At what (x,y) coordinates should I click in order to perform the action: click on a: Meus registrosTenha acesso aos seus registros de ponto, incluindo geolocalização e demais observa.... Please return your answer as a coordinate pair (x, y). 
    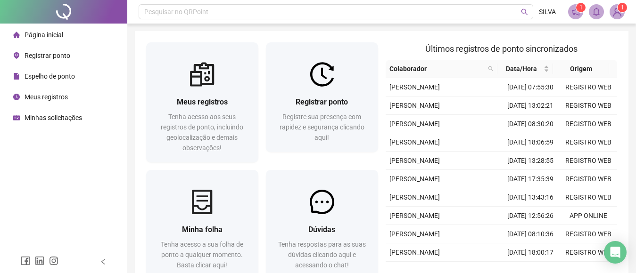
    Looking at the image, I should click on (202, 102).